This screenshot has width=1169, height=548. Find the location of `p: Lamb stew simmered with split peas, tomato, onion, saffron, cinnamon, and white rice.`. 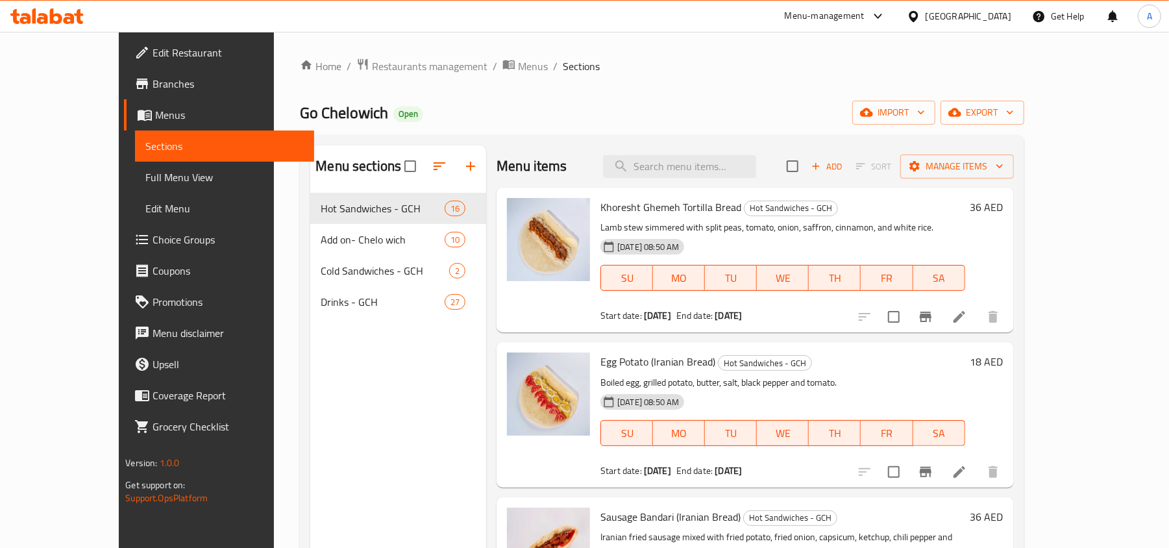

p: Lamb stew simmered with split peas, tomato, onion, saffron, cinnamon, and white rice. is located at coordinates (782, 227).